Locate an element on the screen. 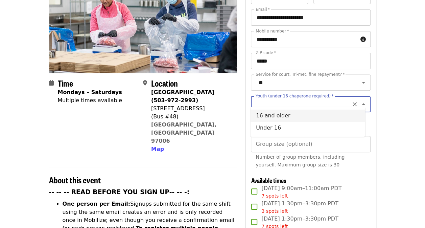 The width and height of the screenshot is (425, 228). input: Email is located at coordinates (310, 18).